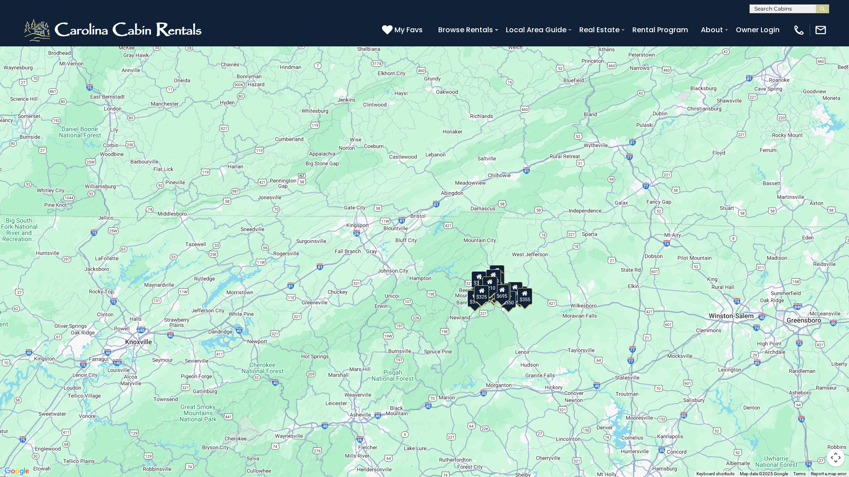 This screenshot has height=477, width=849. Describe the element at coordinates (466, 30) in the screenshot. I see `a: Browse Rentals` at that location.